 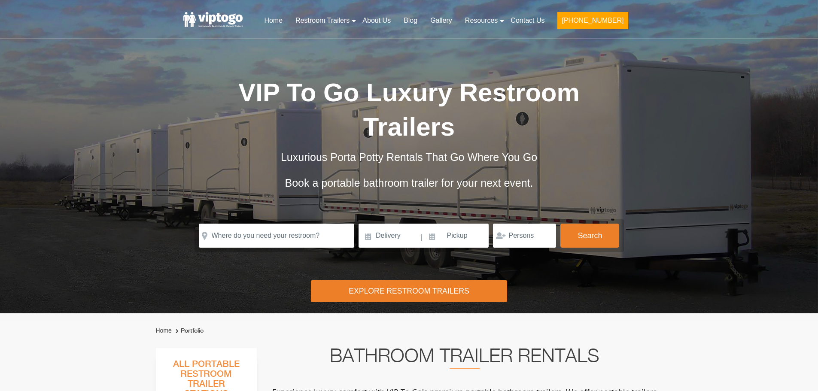 What do you see at coordinates (389, 236) in the screenshot?
I see `input: Delivery` at bounding box center [389, 236].